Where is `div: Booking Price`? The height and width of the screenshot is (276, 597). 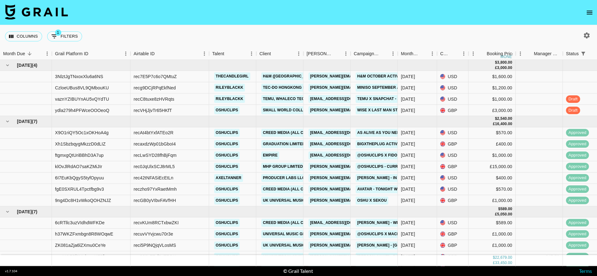 div: Booking Price is located at coordinates (500, 54).